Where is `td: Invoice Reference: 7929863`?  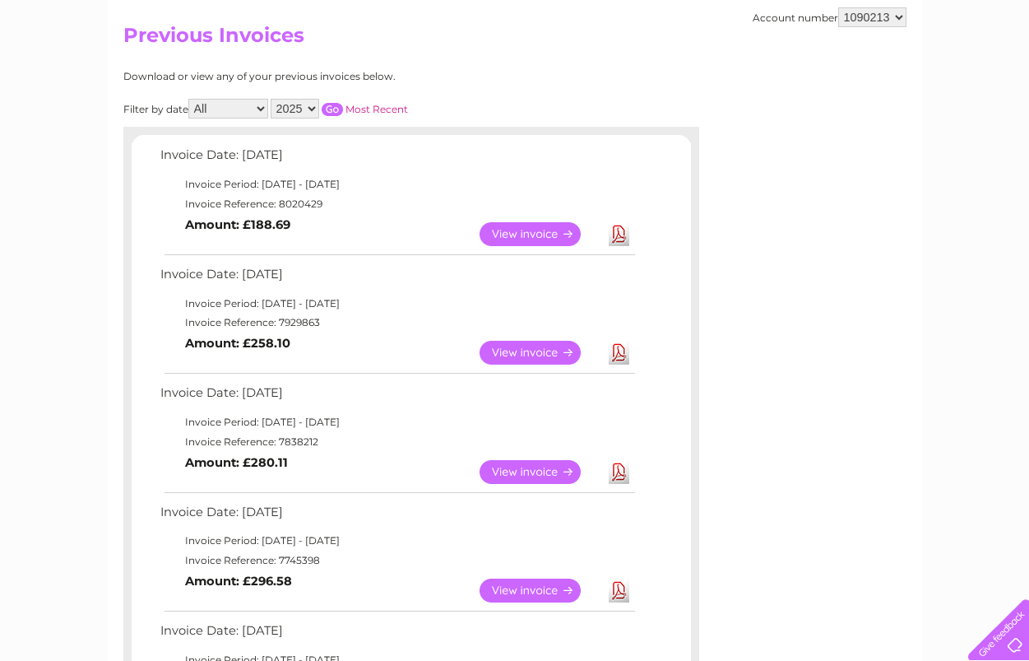 td: Invoice Reference: 7929863 is located at coordinates (396, 322).